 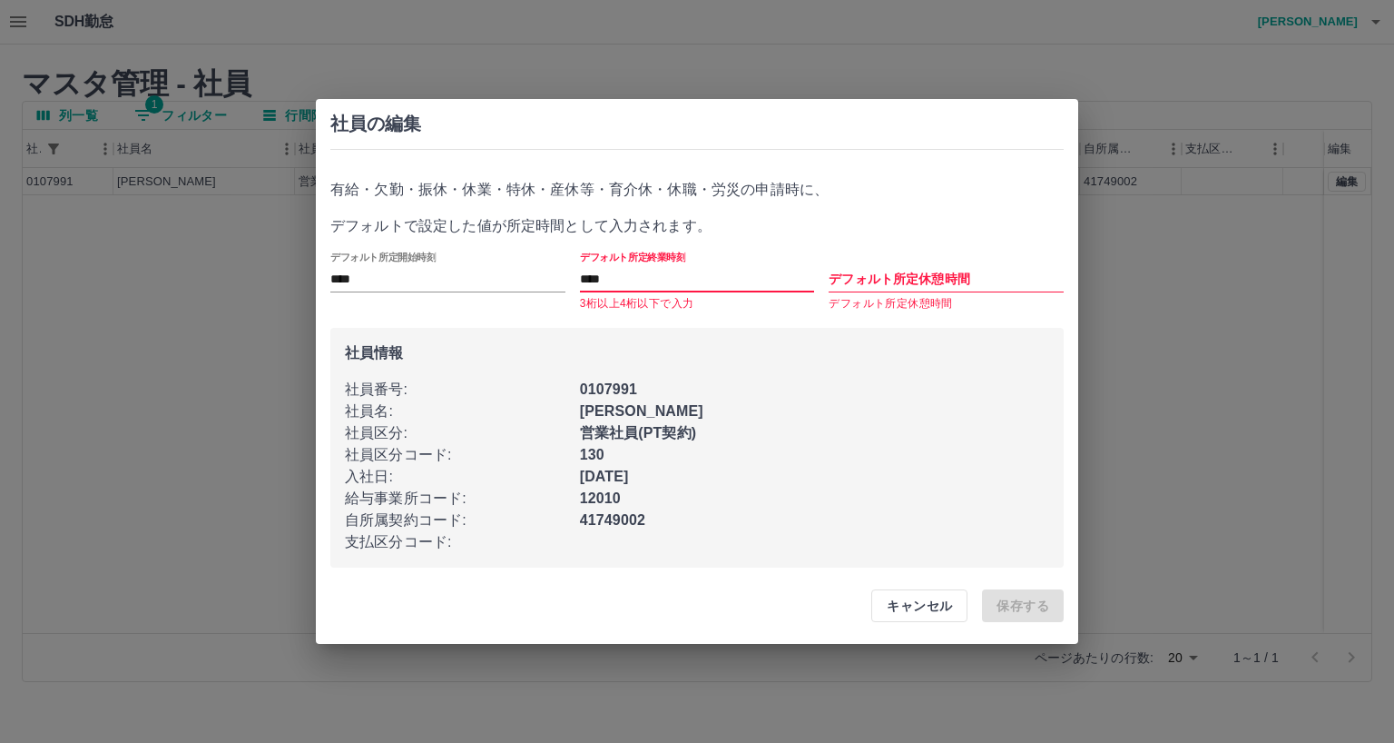 What do you see at coordinates (633, 257) in the screenshot?
I see `label: デフォルト所定終業時刻` at bounding box center [633, 257].